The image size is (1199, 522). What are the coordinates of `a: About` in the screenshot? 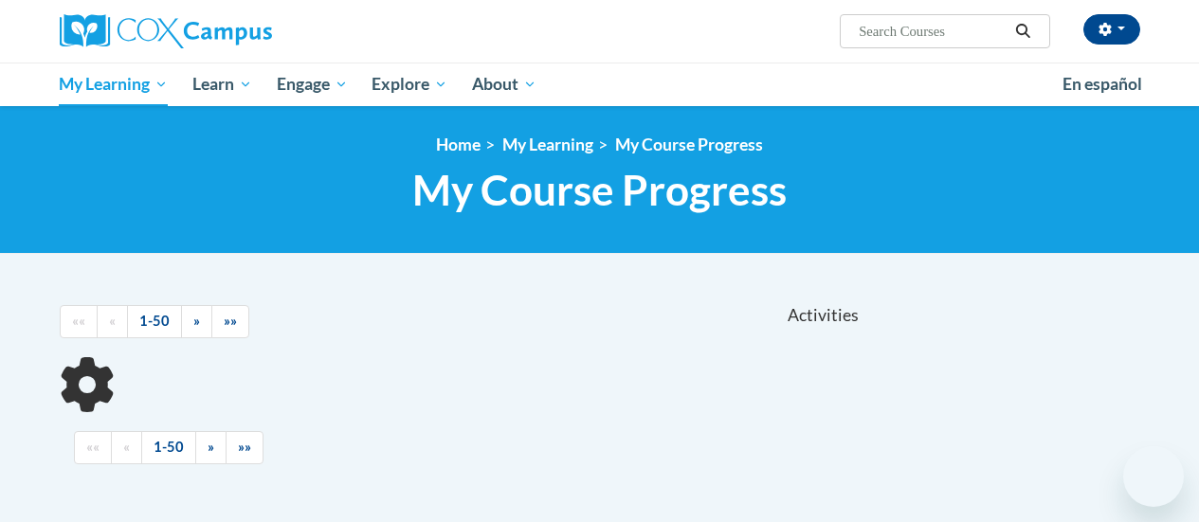 It's located at (504, 84).